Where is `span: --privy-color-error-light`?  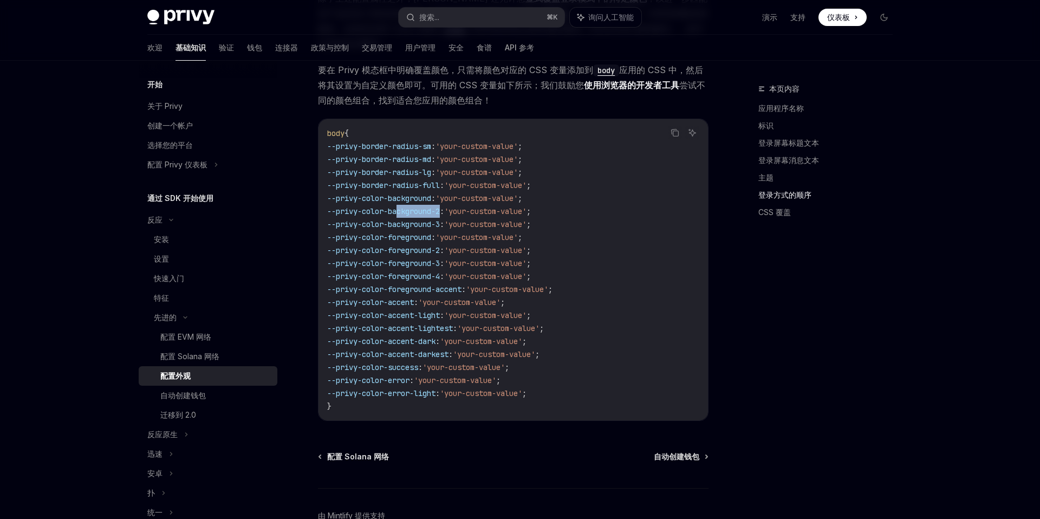 span: --privy-color-error-light is located at coordinates (381, 393).